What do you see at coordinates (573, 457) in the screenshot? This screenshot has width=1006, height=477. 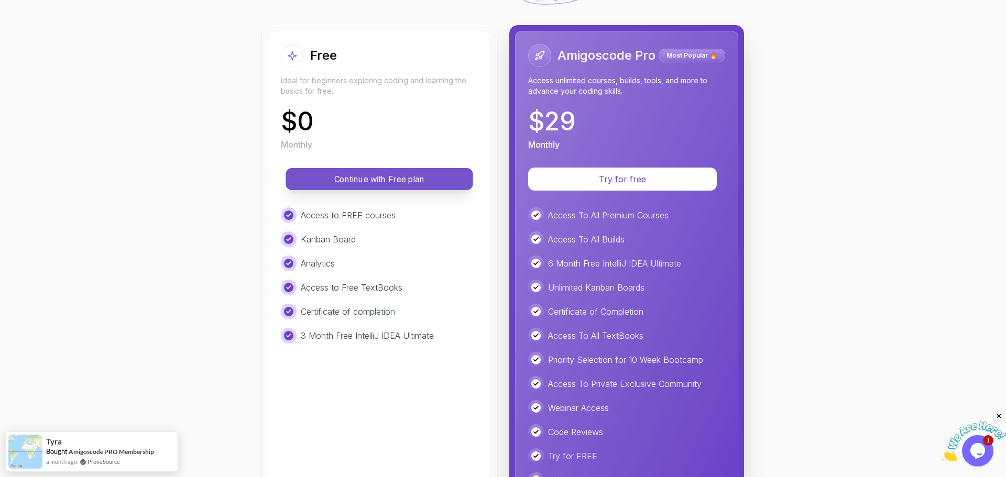 I see `p: Try for FREE` at bounding box center [573, 457].